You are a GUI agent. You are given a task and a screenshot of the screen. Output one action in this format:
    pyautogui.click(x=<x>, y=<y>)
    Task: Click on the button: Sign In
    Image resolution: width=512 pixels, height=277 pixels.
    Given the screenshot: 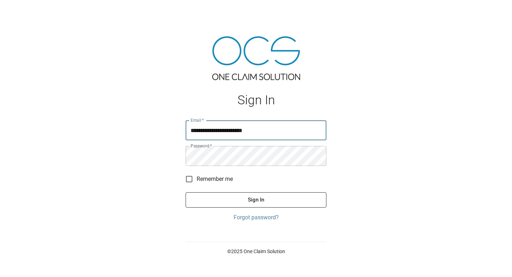 What is the action you would take?
    pyautogui.click(x=256, y=200)
    